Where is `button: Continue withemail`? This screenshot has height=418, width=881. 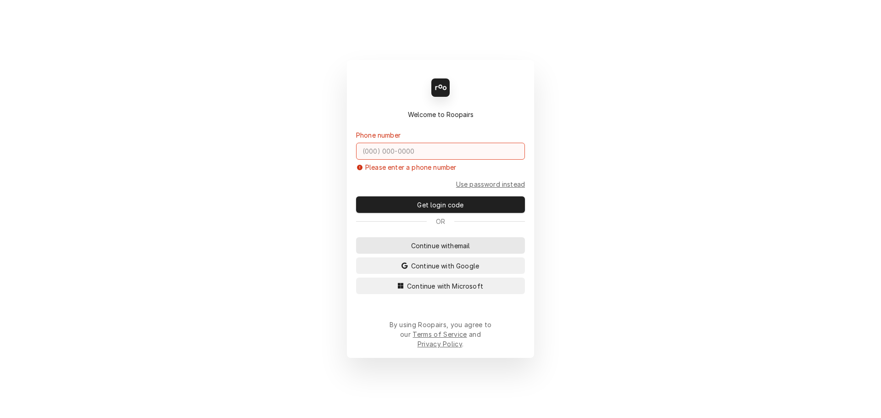
button: Continue withemail is located at coordinates (441, 246).